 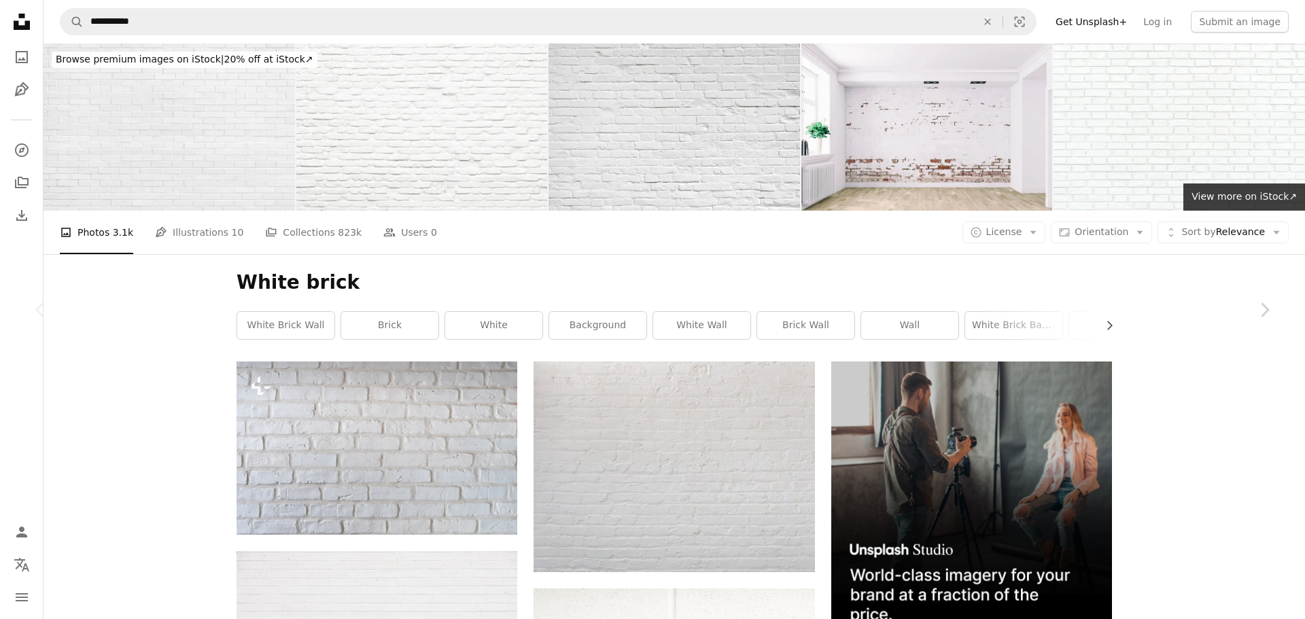 I want to click on a: brick, so click(x=389, y=325).